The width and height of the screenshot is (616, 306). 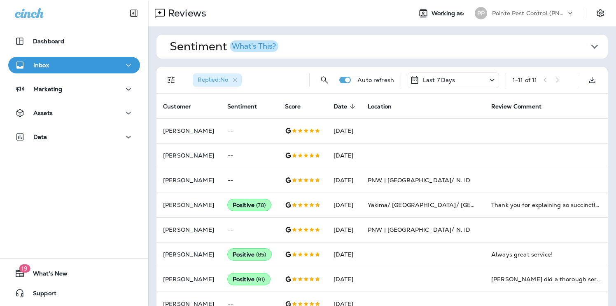 I want to click on div: PP, so click(x=481, y=13).